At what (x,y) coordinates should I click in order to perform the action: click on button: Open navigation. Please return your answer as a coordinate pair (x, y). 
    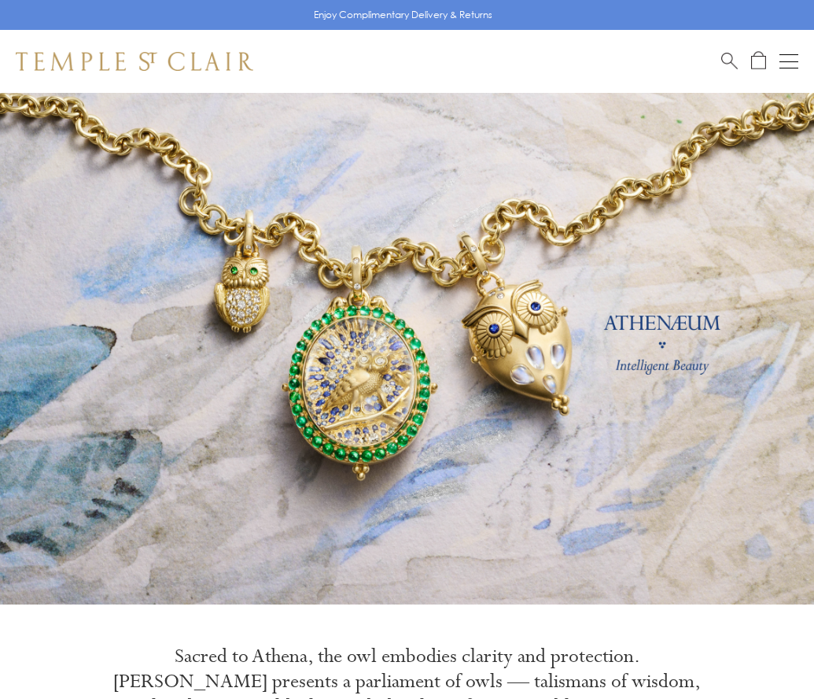
    Looking at the image, I should click on (789, 61).